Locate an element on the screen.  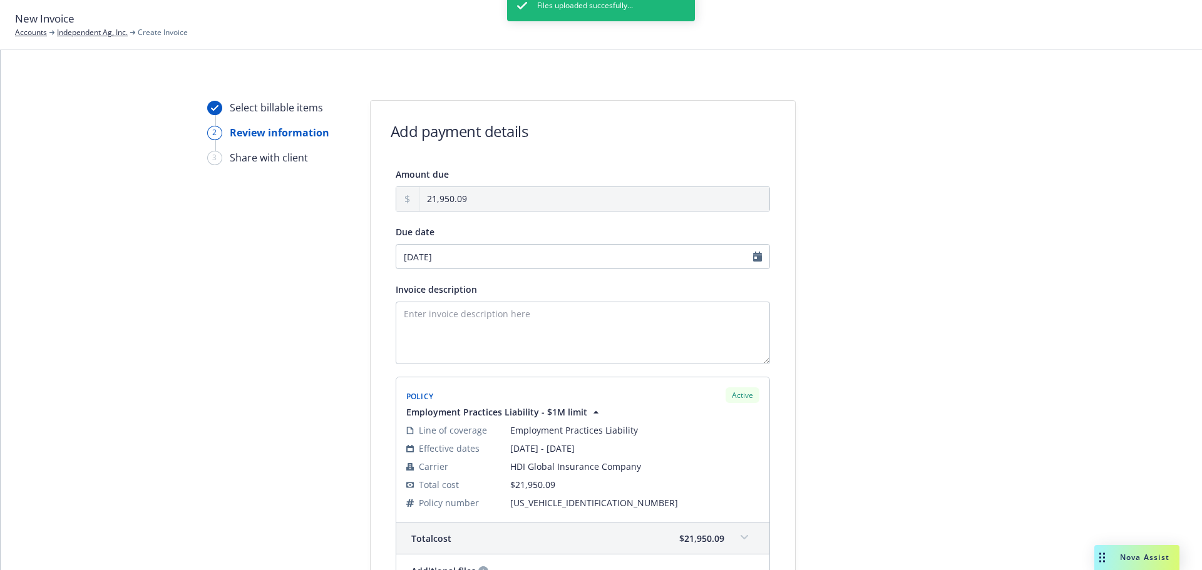
span: Carrier is located at coordinates (433, 466).